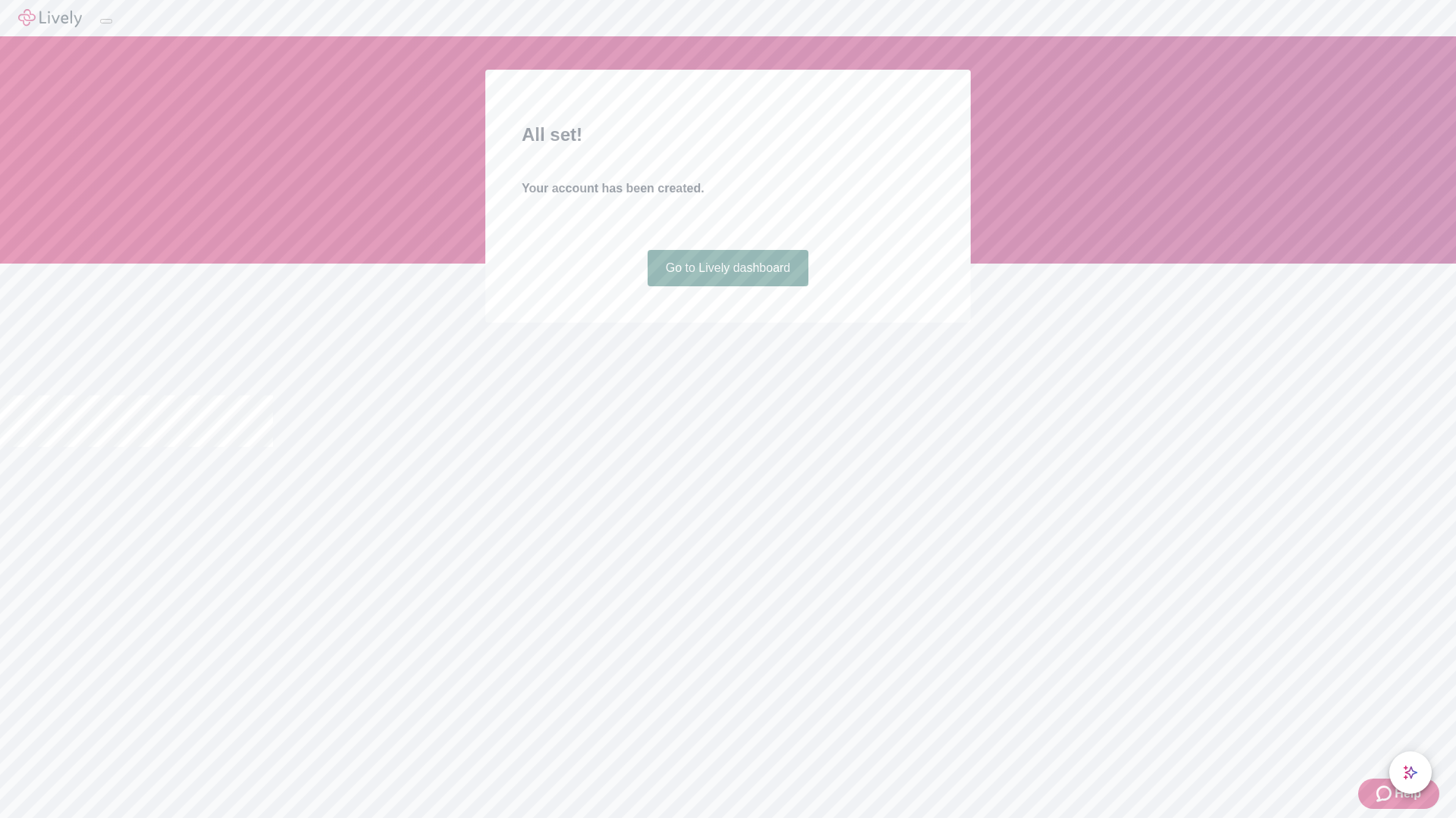 The image size is (1456, 818). What do you see at coordinates (50, 18) in the screenshot?
I see `img: Lively` at bounding box center [50, 18].